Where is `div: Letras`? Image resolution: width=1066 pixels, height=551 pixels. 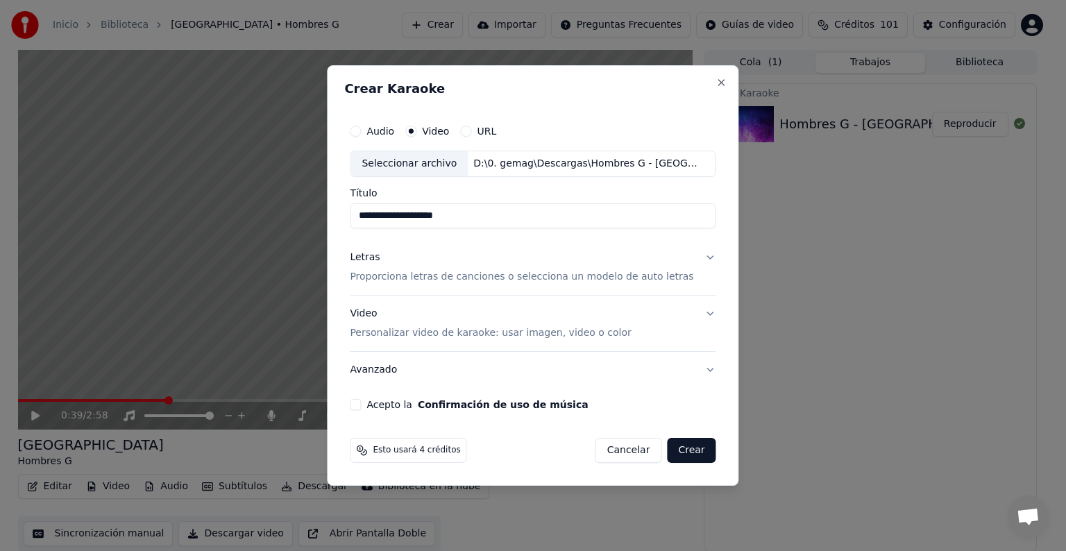
div: Letras is located at coordinates (364, 257).